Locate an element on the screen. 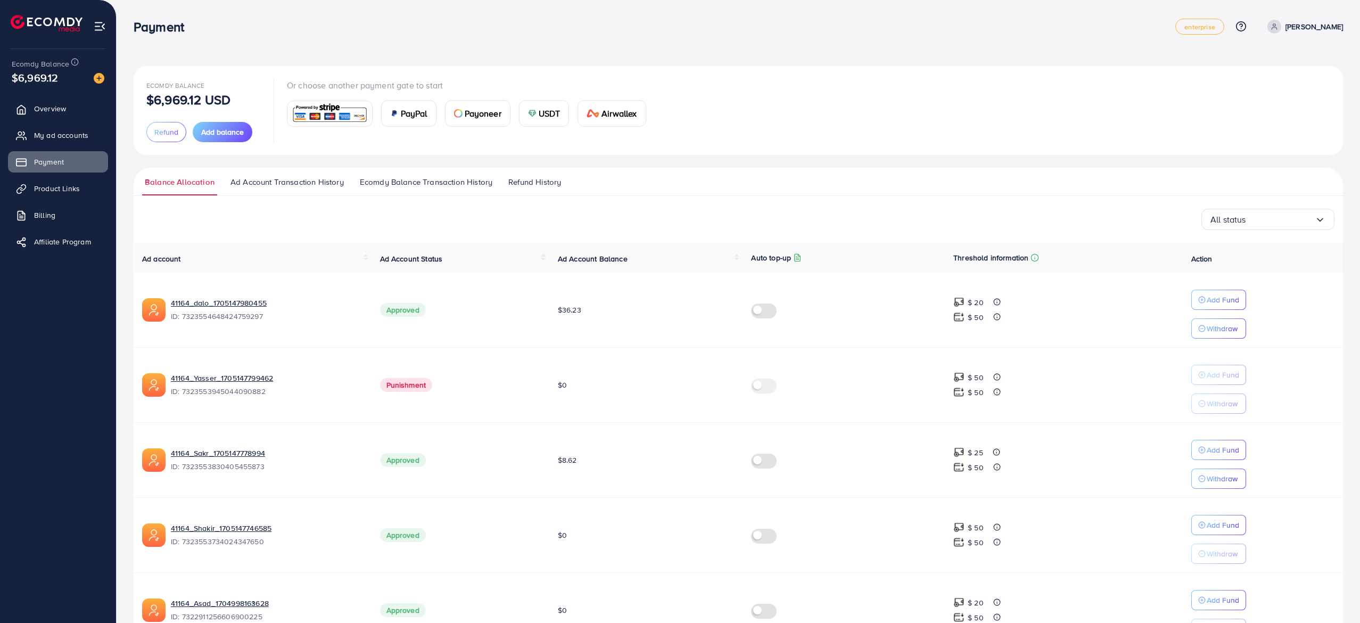 The image size is (1360, 623). span: Billing is located at coordinates (45, 215).